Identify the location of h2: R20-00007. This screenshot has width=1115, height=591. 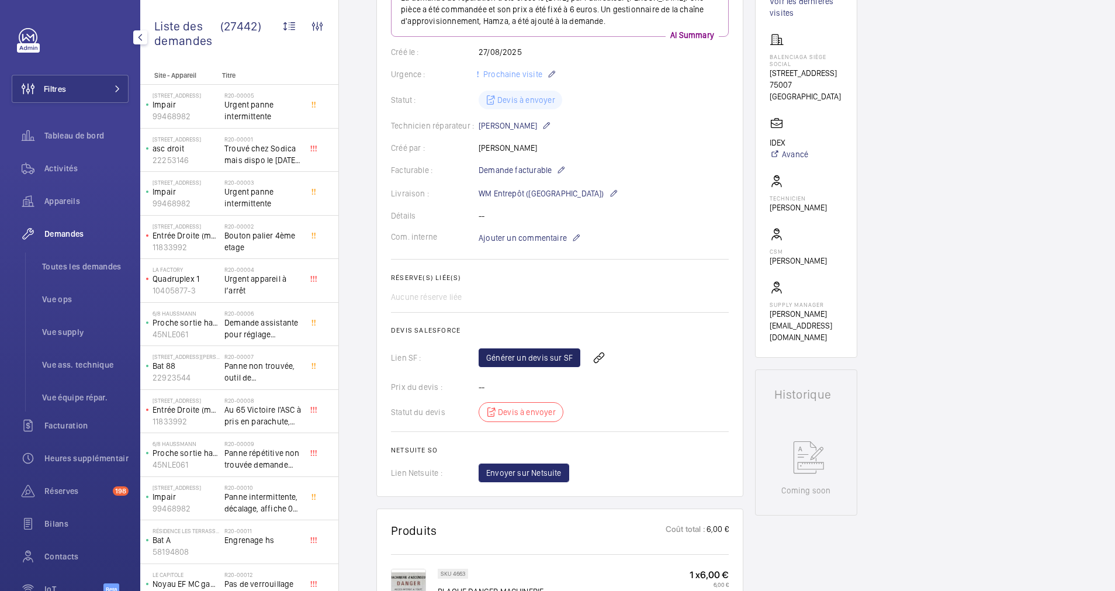
(263, 356).